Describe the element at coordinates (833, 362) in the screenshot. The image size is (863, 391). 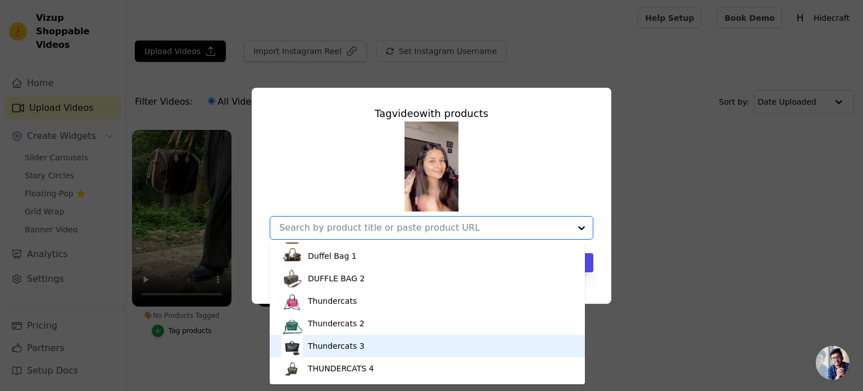
I see `a: Open chat` at that location.